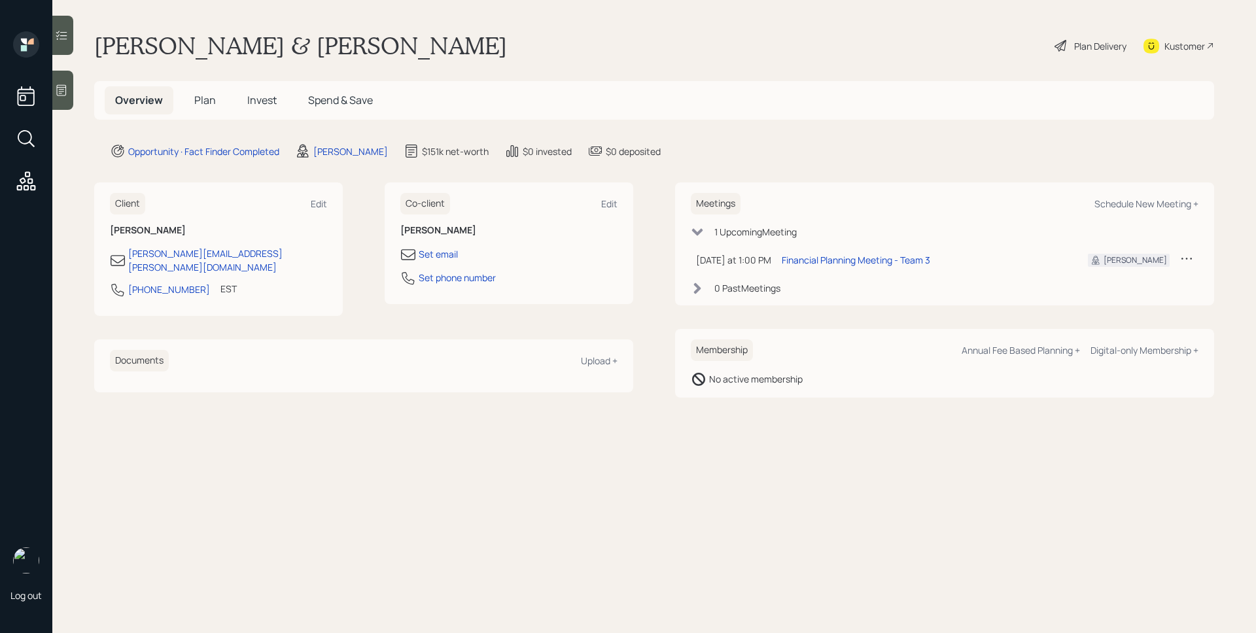 This screenshot has height=633, width=1256. Describe the element at coordinates (425, 203) in the screenshot. I see `h6: Co-client` at that location.